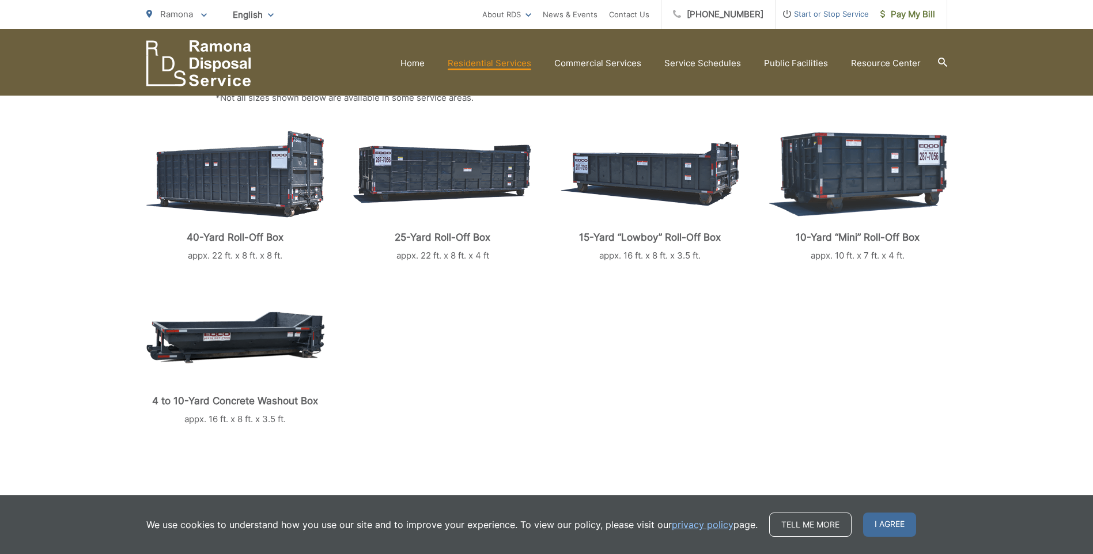  Describe the element at coordinates (650, 174) in the screenshot. I see `img: roll-off-lowboy.png` at that location.